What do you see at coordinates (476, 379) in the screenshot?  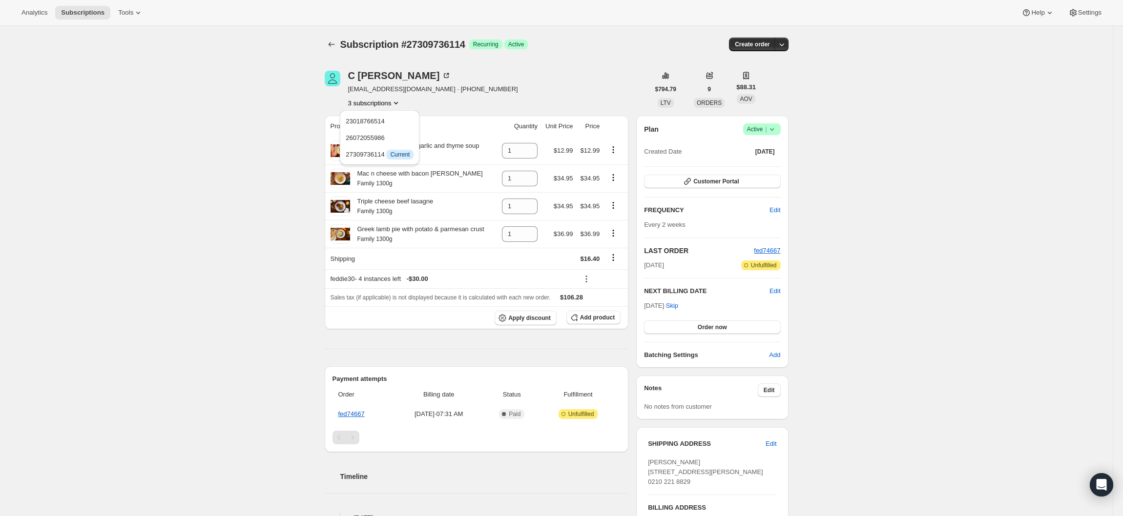 I see `h2: Payment attempts` at bounding box center [476, 379].